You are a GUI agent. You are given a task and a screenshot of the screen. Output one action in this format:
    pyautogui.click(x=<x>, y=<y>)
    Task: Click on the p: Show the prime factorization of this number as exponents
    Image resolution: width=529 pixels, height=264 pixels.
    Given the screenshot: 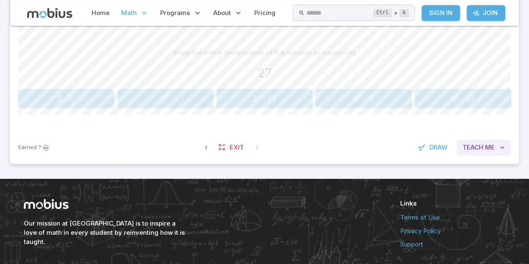 What is the action you would take?
    pyautogui.click(x=264, y=53)
    